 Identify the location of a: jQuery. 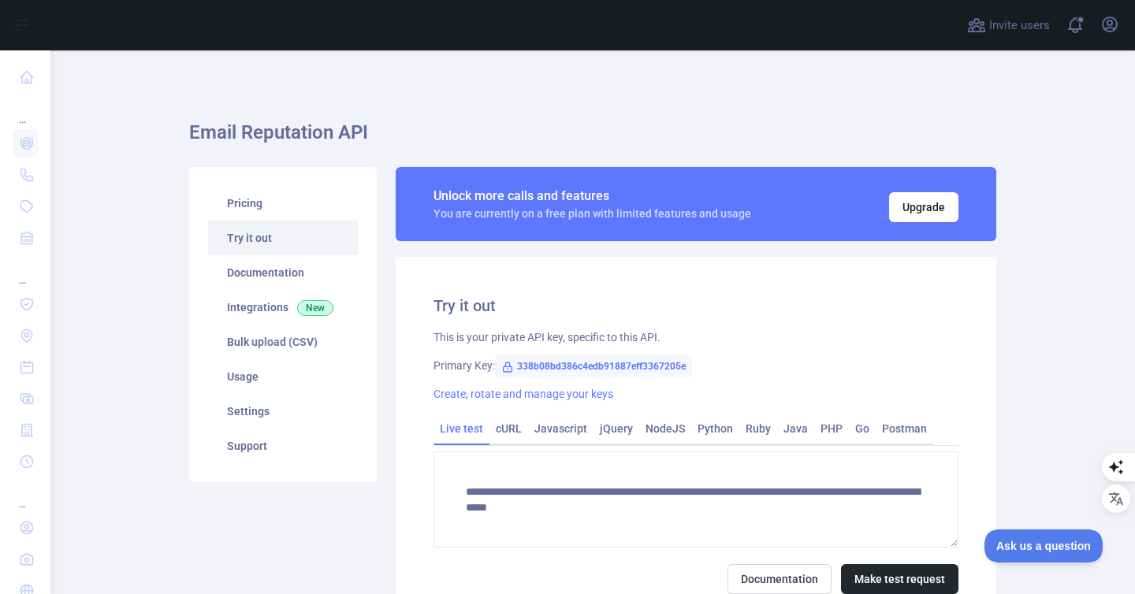
(616, 429).